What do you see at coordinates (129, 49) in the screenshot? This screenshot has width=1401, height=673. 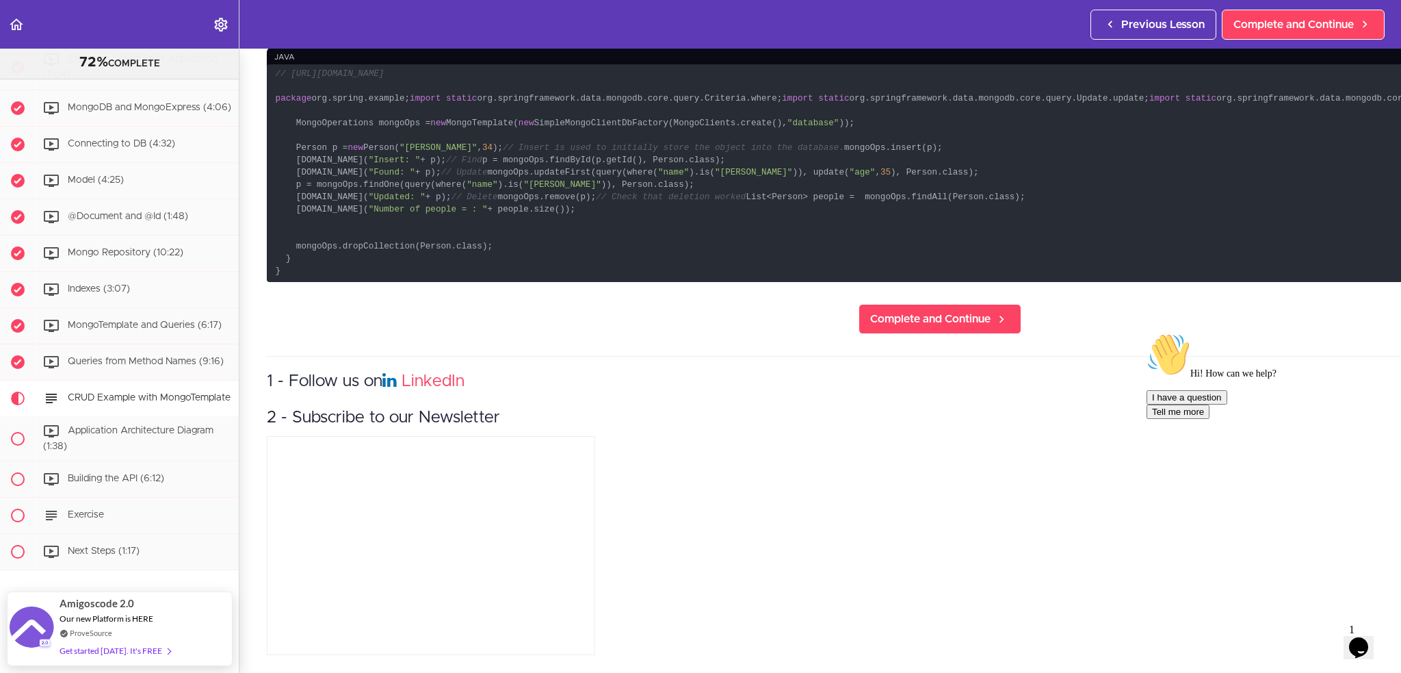 I see `div: 👋Hi! How can we help?I have a questionTell me more` at bounding box center [129, 49].